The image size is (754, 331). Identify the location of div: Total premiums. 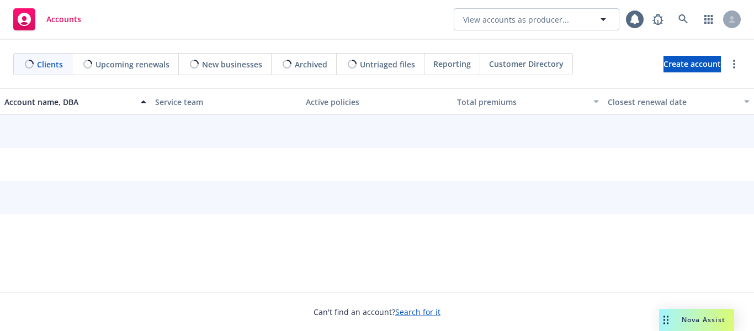
(521, 102).